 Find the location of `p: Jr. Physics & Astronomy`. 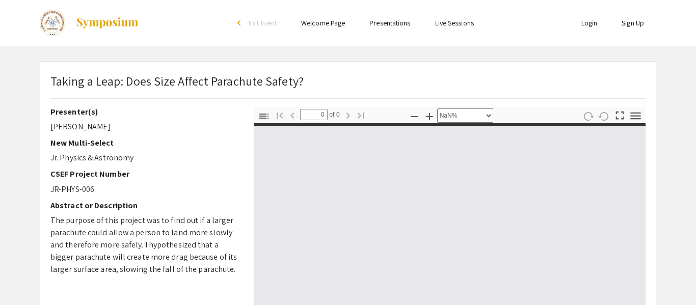

p: Jr. Physics & Astronomy is located at coordinates (144, 158).